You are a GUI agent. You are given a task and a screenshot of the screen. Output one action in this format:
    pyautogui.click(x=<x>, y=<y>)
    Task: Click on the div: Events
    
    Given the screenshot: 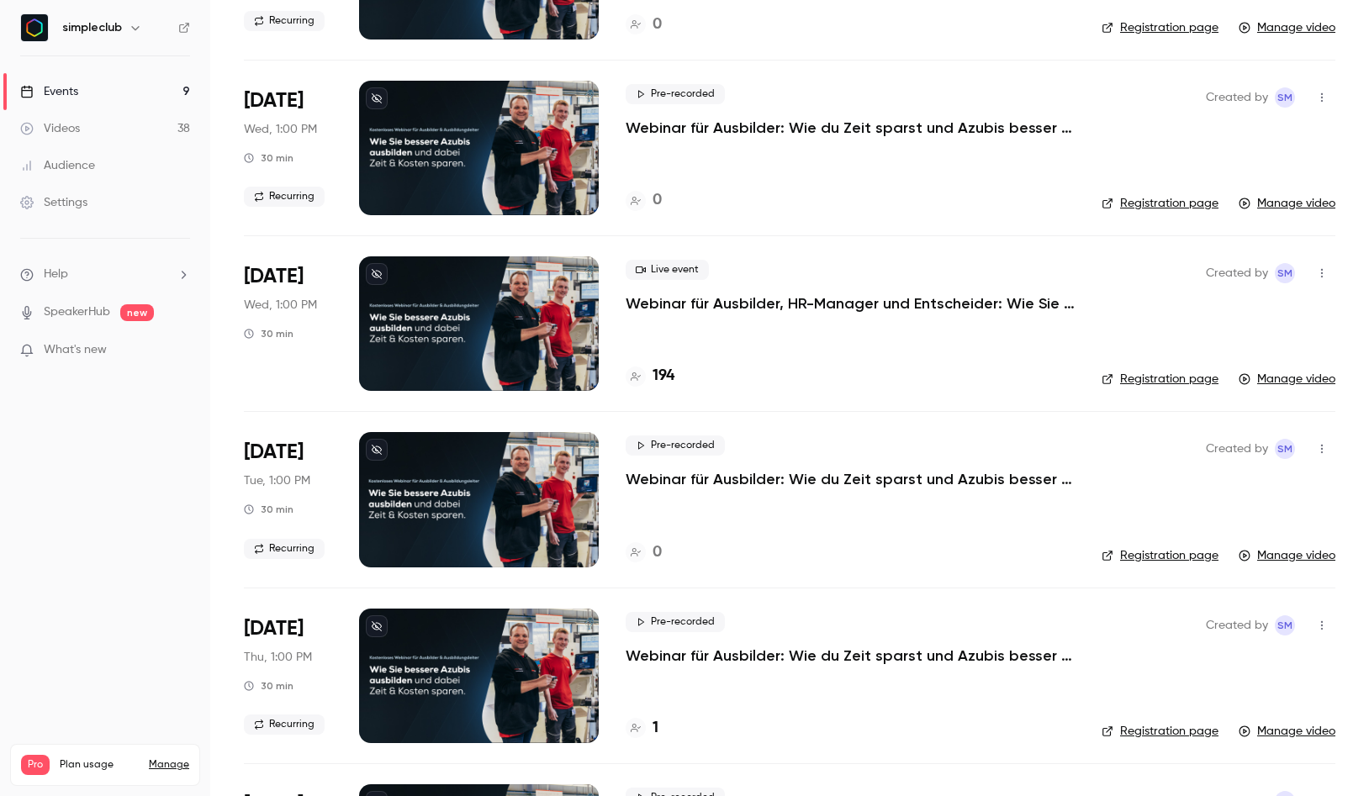 What is the action you would take?
    pyautogui.click(x=49, y=92)
    